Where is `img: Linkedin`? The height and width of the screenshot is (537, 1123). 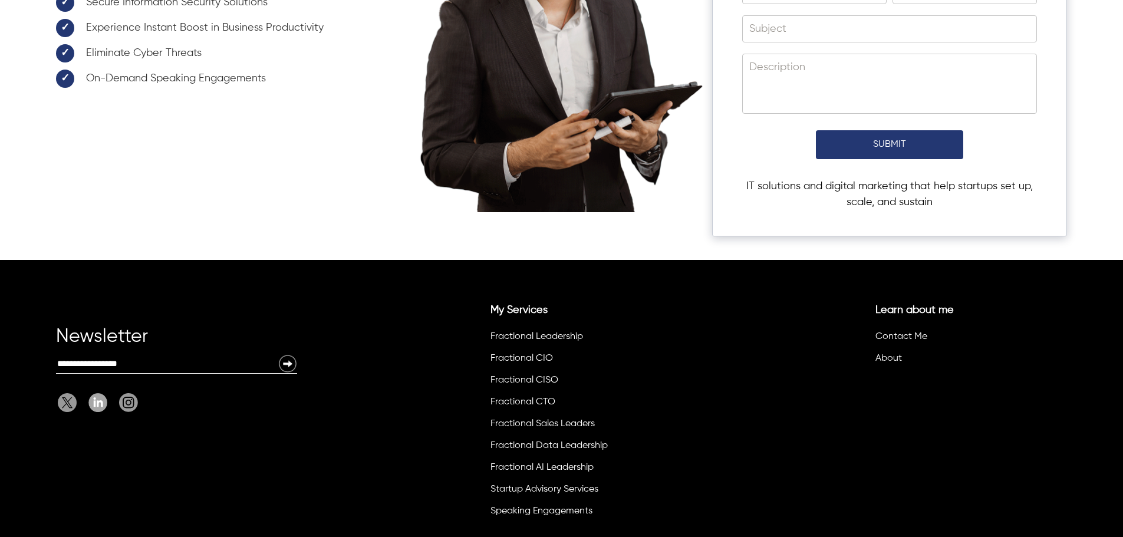 img: Linkedin is located at coordinates (98, 402).